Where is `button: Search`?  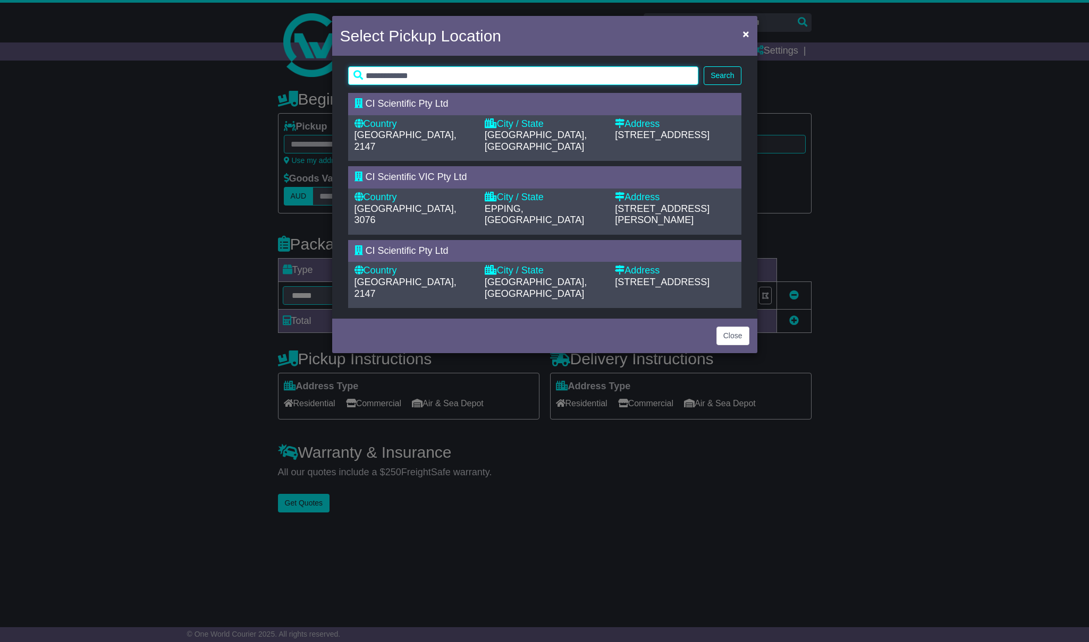
button: Search is located at coordinates (722, 75).